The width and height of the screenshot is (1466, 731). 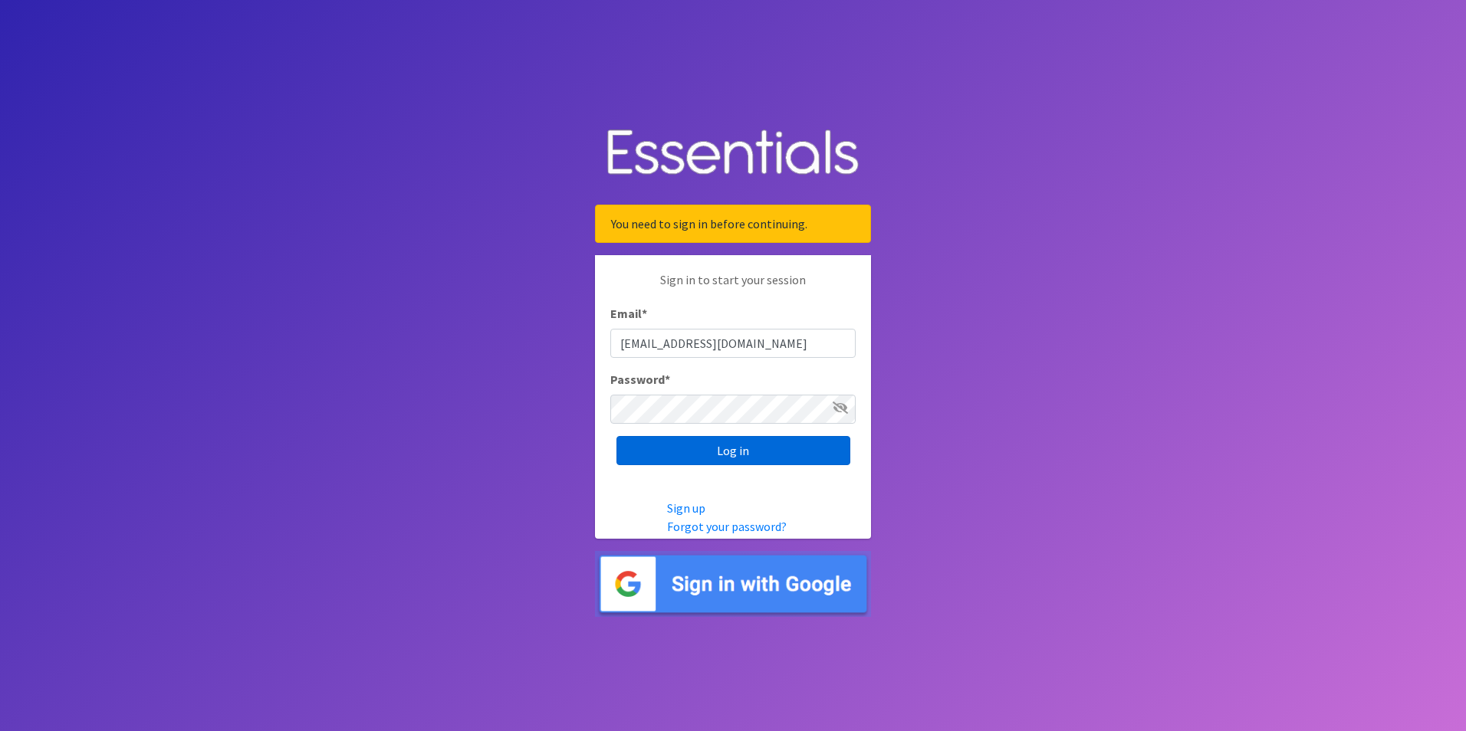 I want to click on div: You need to sign in before continuing., so click(x=733, y=224).